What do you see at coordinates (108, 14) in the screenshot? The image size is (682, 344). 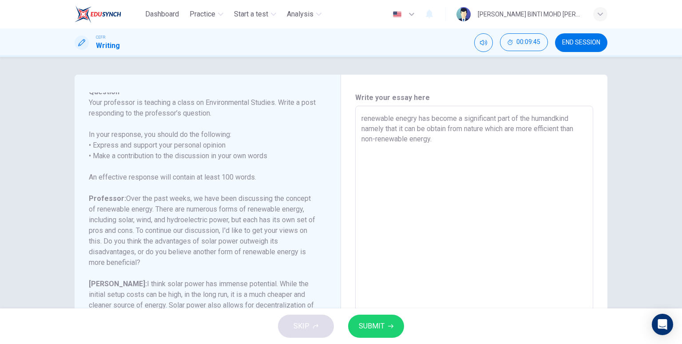 I see `a: EduSynch logo` at bounding box center [108, 14].